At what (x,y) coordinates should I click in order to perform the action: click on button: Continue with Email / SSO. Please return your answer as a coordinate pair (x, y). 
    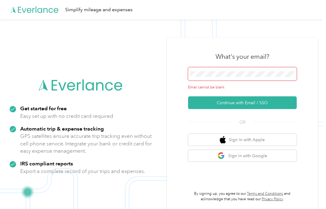
    Looking at the image, I should click on (243, 102).